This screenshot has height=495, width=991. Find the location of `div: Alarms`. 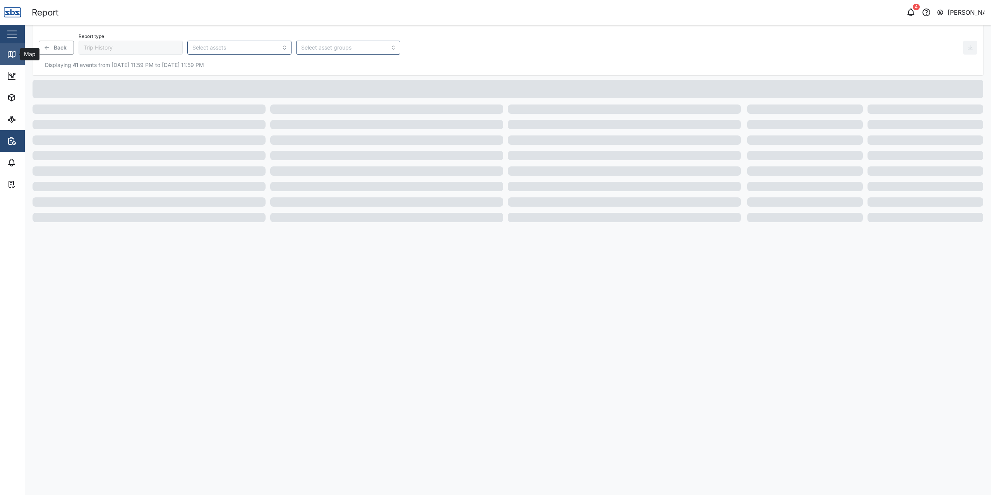

div: Alarms is located at coordinates (32, 163).